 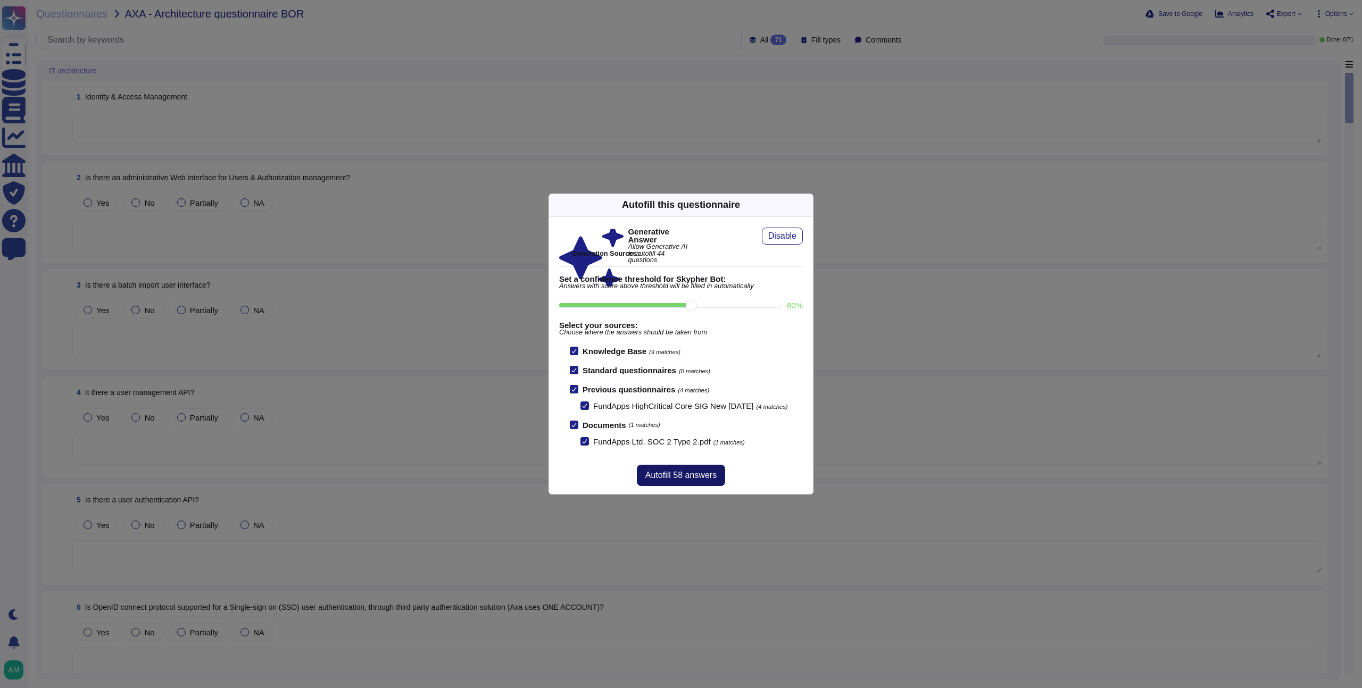 I want to click on span: Disable, so click(x=782, y=236).